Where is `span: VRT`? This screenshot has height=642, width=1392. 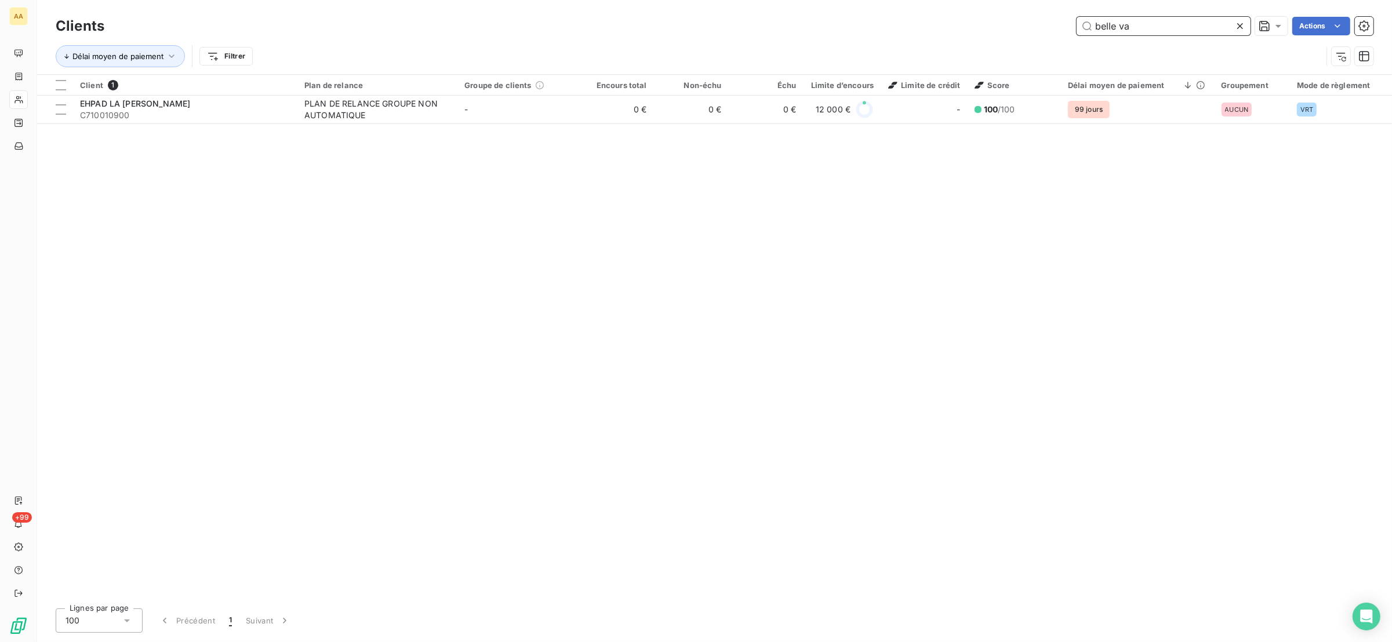
span: VRT is located at coordinates (1307, 110).